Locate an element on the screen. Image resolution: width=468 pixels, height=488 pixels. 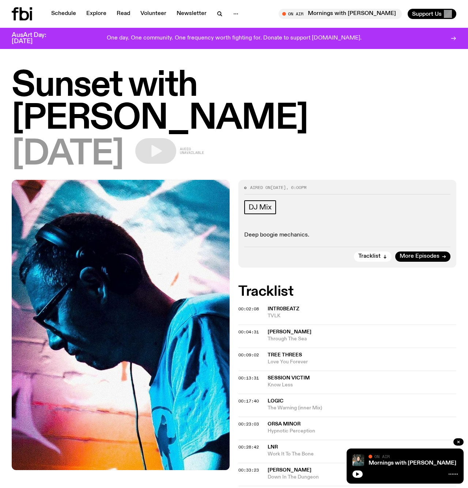
span: Love You Forever is located at coordinates (362, 362).